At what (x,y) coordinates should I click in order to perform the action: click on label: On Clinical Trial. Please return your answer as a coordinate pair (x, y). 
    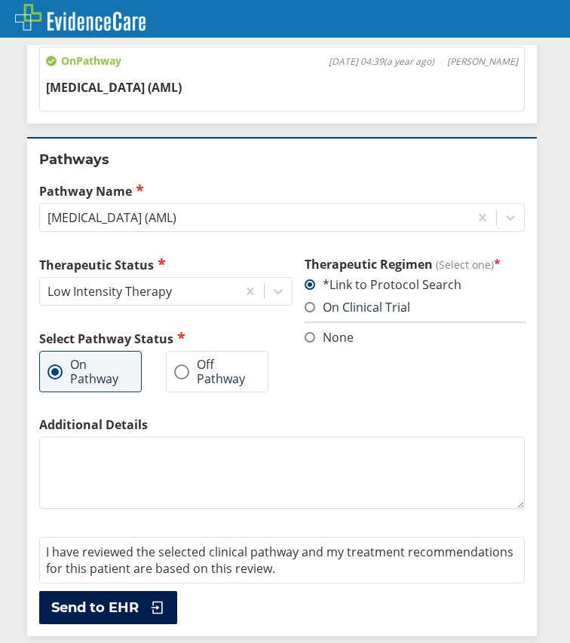
    Looking at the image, I should click on (357, 307).